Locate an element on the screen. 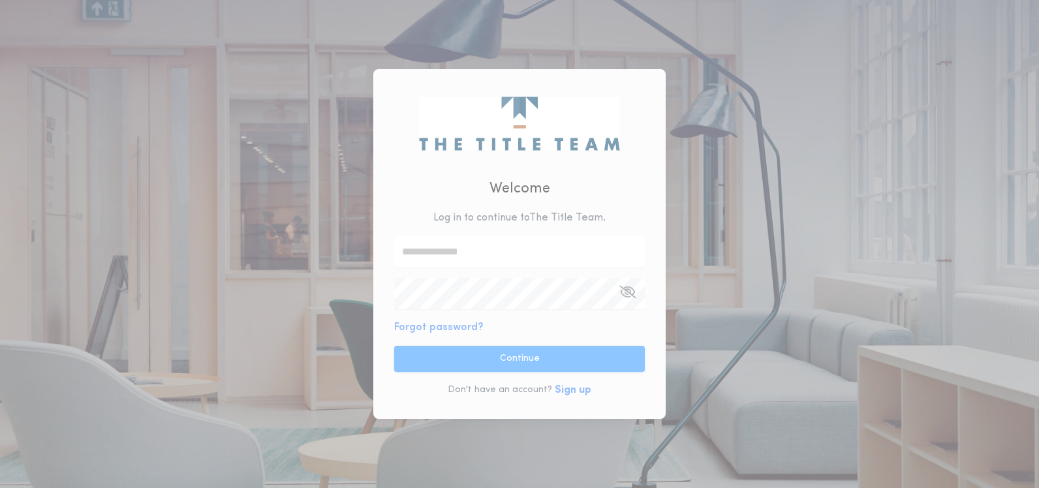 This screenshot has height=488, width=1039. h2: Welcome is located at coordinates (519, 189).